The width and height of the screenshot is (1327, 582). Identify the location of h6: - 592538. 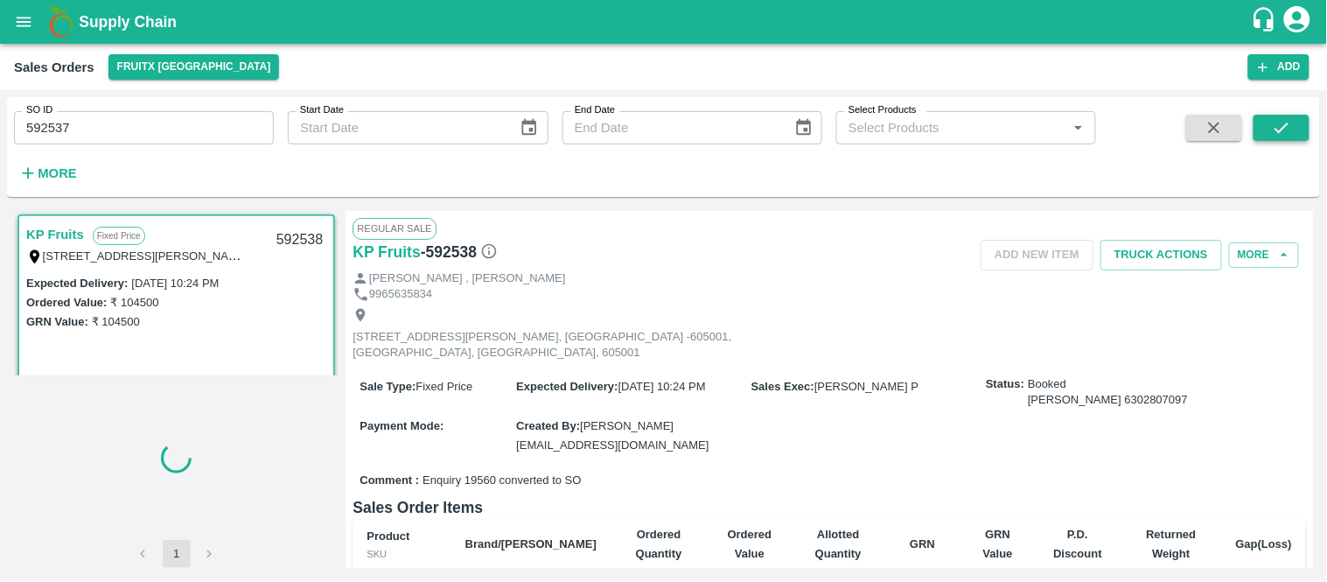
(459, 252).